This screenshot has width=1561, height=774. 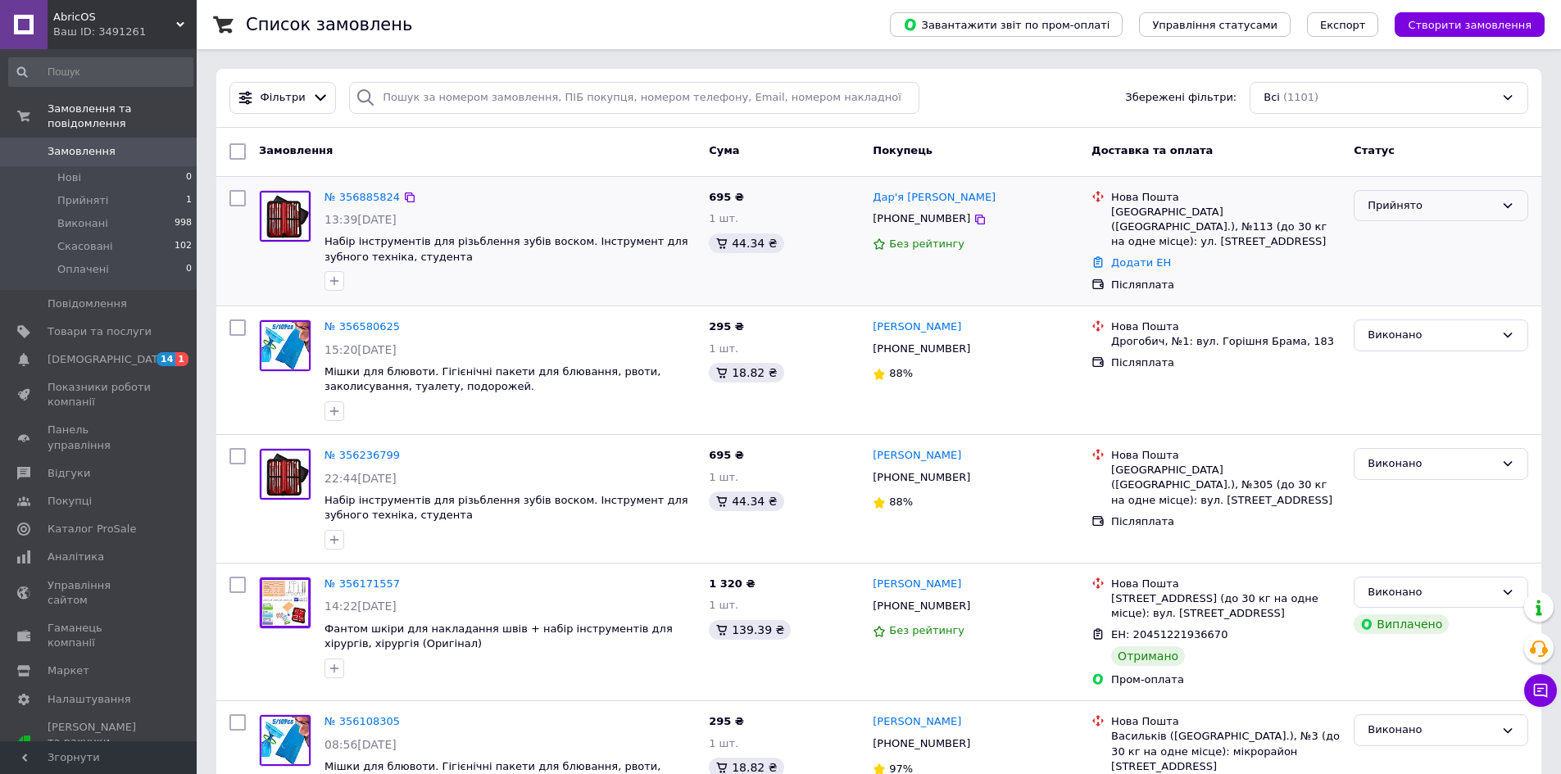 I want to click on span: Показники роботи компанії, so click(x=99, y=395).